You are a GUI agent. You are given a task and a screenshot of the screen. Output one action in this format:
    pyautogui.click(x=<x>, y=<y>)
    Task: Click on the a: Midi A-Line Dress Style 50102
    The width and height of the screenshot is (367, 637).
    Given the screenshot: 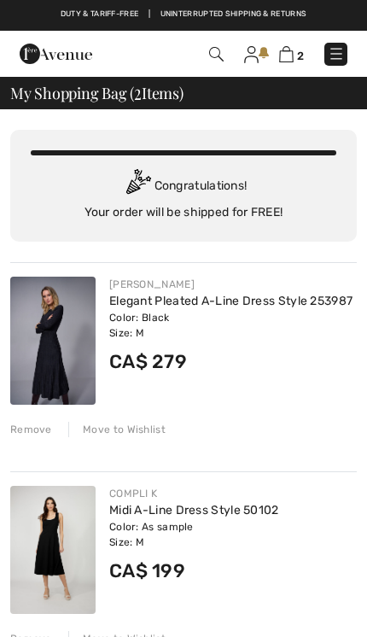 What is the action you would take?
    pyautogui.click(x=194, y=510)
    